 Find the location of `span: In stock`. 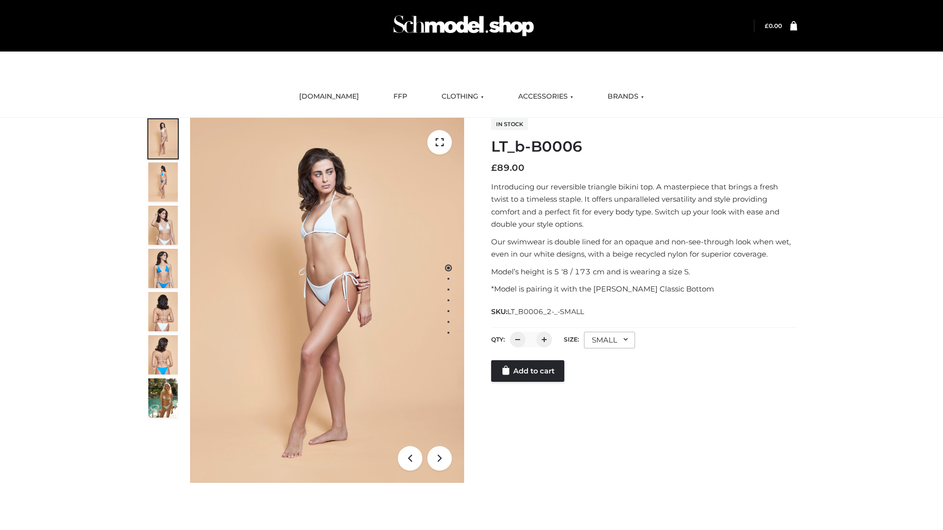

span: In stock is located at coordinates (509, 124).